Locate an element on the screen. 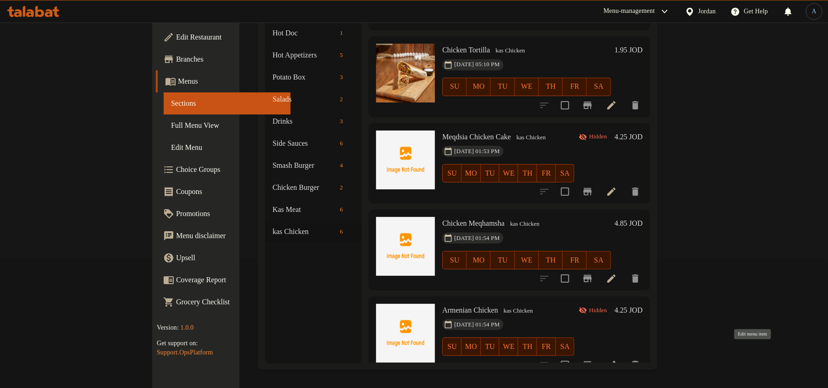  span: Menu disclaimer is located at coordinates (229, 236).